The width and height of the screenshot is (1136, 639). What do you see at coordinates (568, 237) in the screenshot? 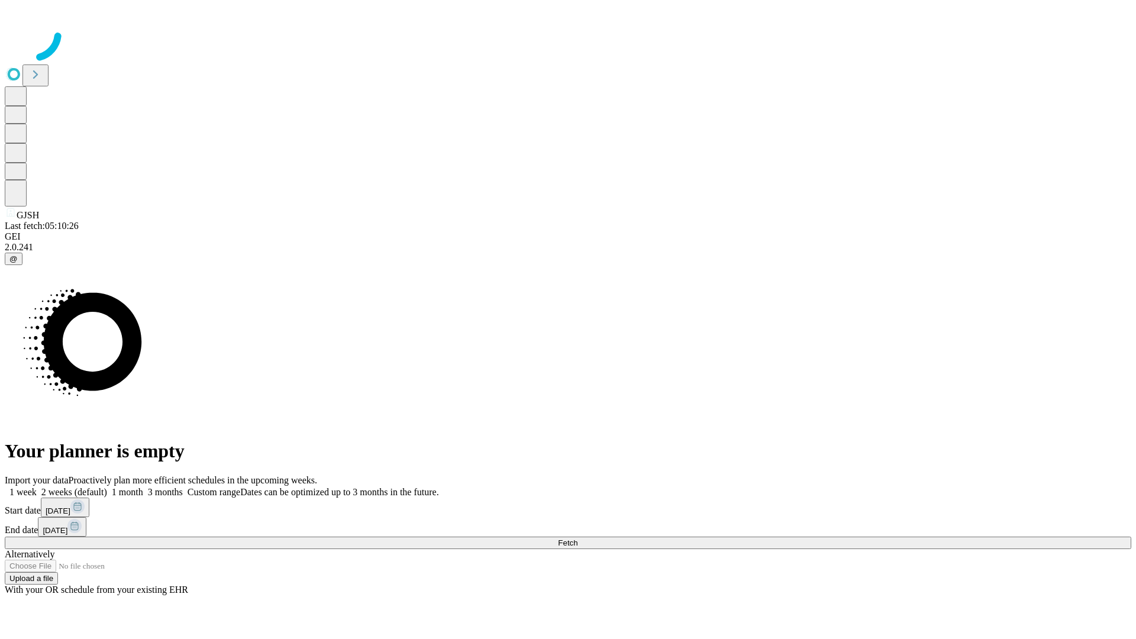
I see `div: GEI` at bounding box center [568, 237].